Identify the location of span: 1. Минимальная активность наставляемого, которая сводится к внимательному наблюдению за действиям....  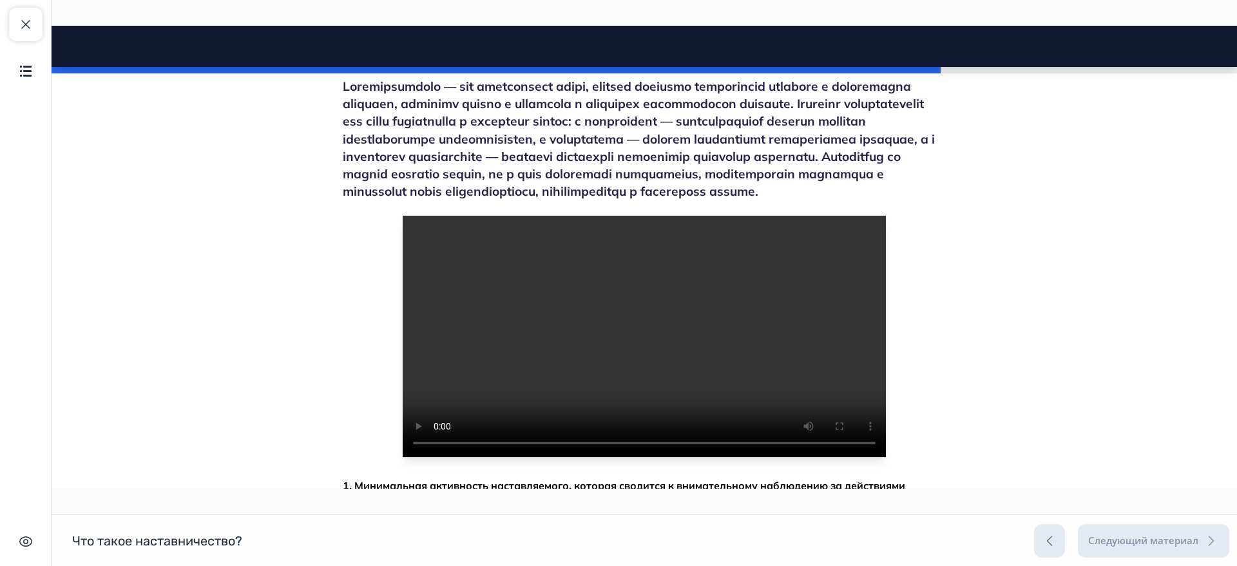
(572, 468).